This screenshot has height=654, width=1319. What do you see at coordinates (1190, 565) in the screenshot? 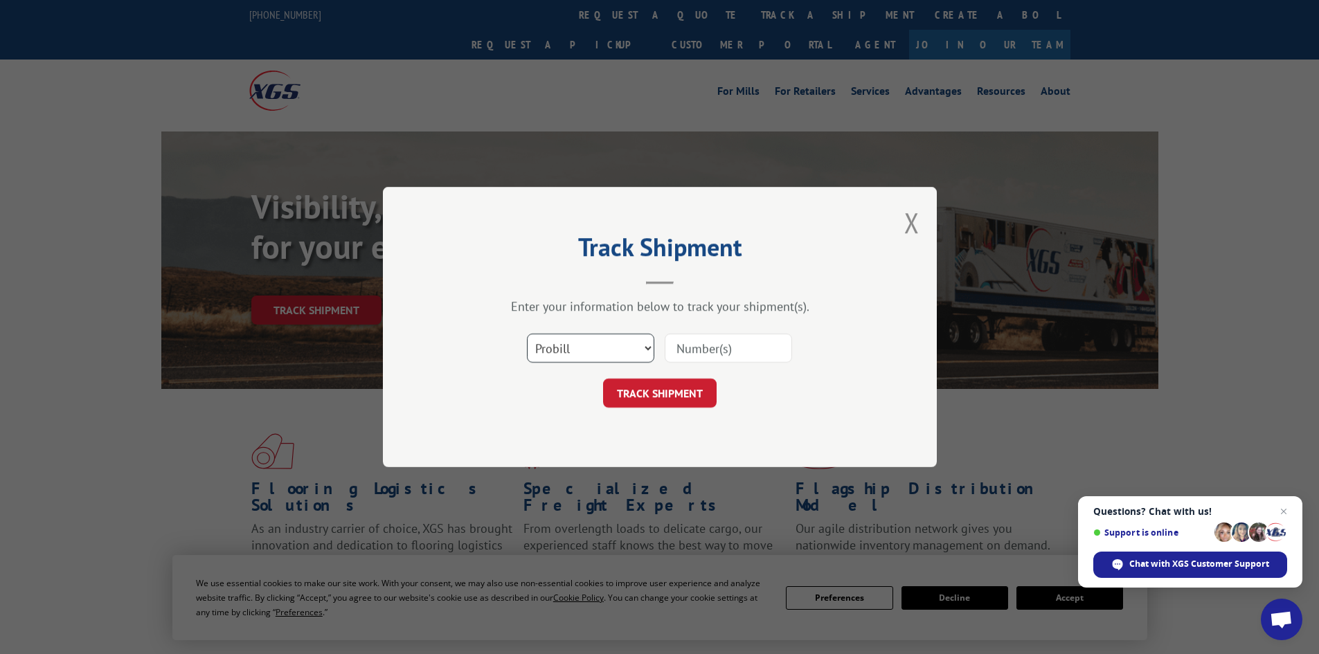
I see `div: Chat with XGS Customer Support` at bounding box center [1190, 565].